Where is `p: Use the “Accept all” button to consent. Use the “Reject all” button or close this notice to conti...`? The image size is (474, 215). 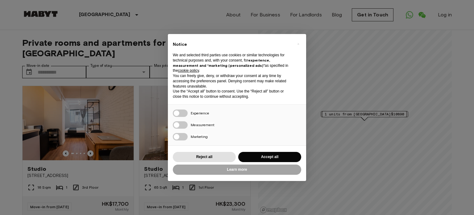 p: Use the “Accept all” button to consent. Use the “Reject all” button or close this notice to conti... is located at coordinates (232, 94).